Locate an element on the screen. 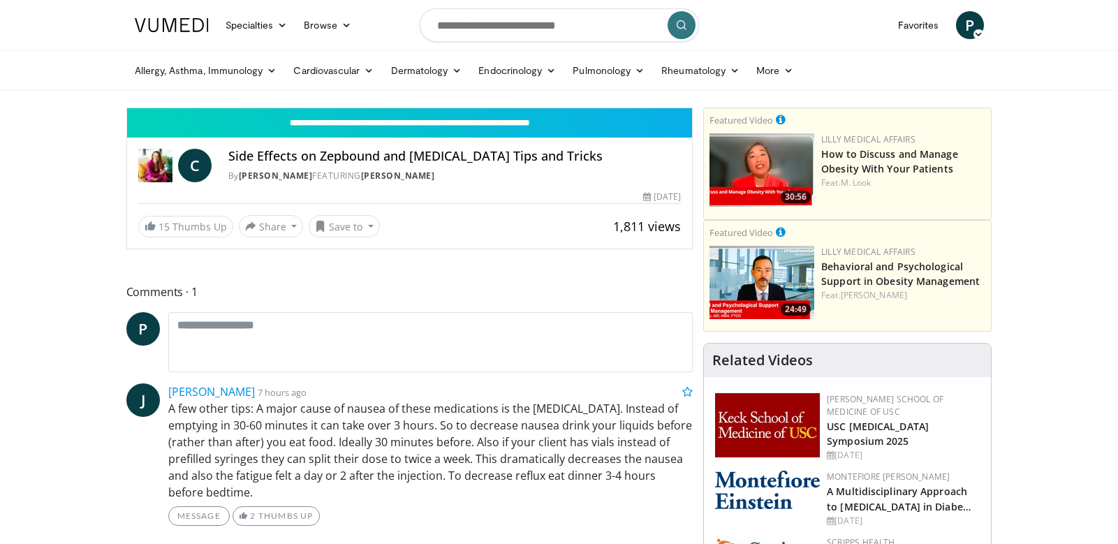 The width and height of the screenshot is (1118, 544). a: Endocrinology is located at coordinates (517, 71).